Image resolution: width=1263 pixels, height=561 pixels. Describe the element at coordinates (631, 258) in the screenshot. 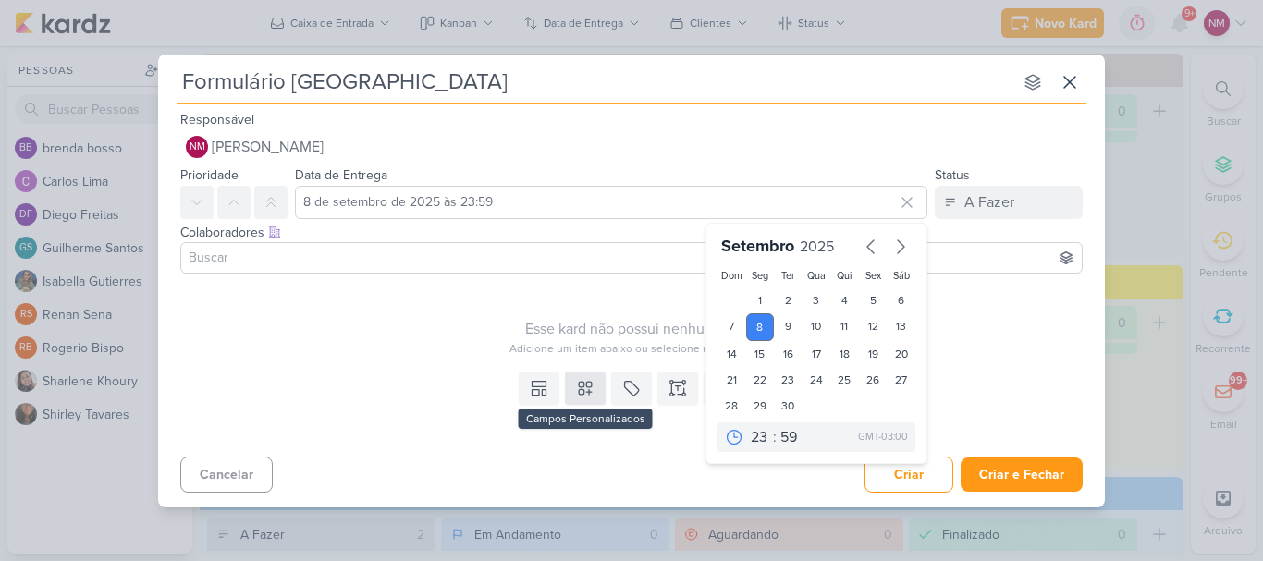

I see `input: Buscar` at that location.